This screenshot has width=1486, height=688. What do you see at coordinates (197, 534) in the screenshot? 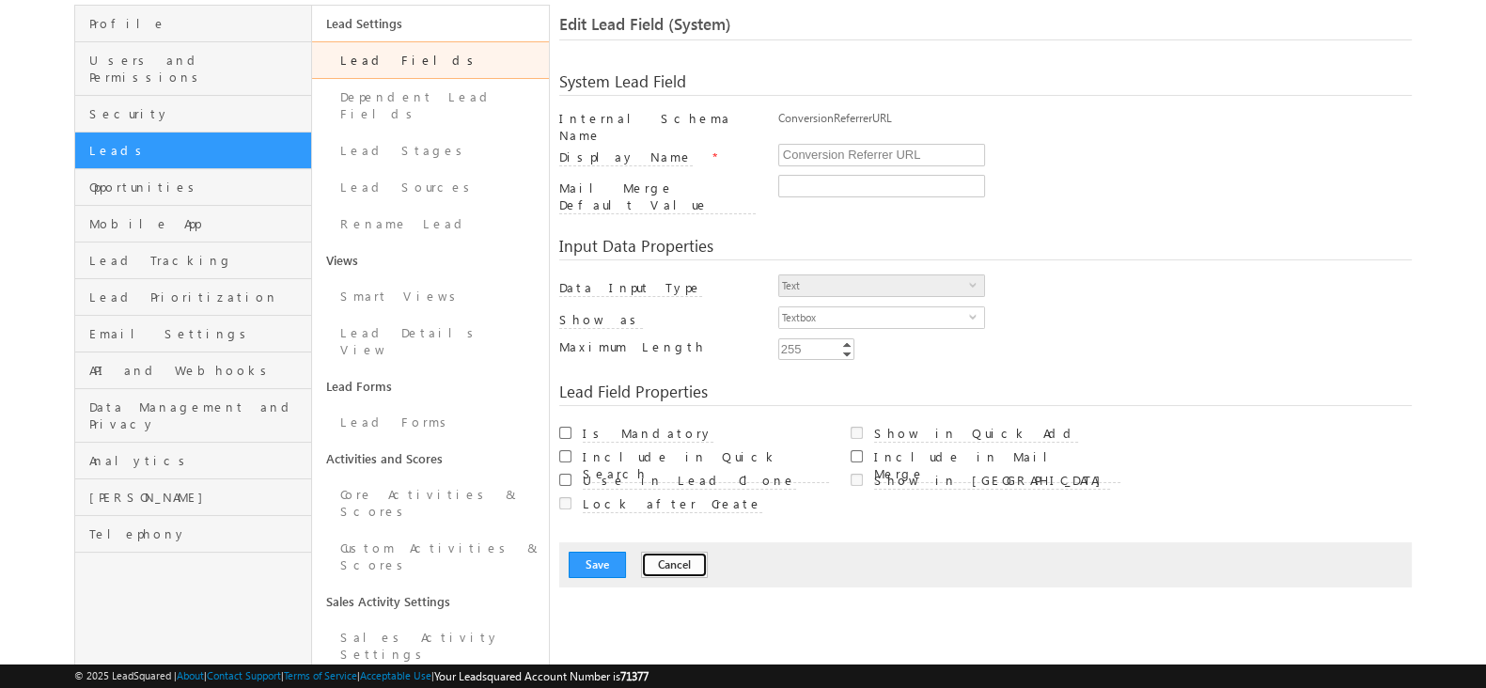
I see `span: Telephony` at bounding box center [197, 534].